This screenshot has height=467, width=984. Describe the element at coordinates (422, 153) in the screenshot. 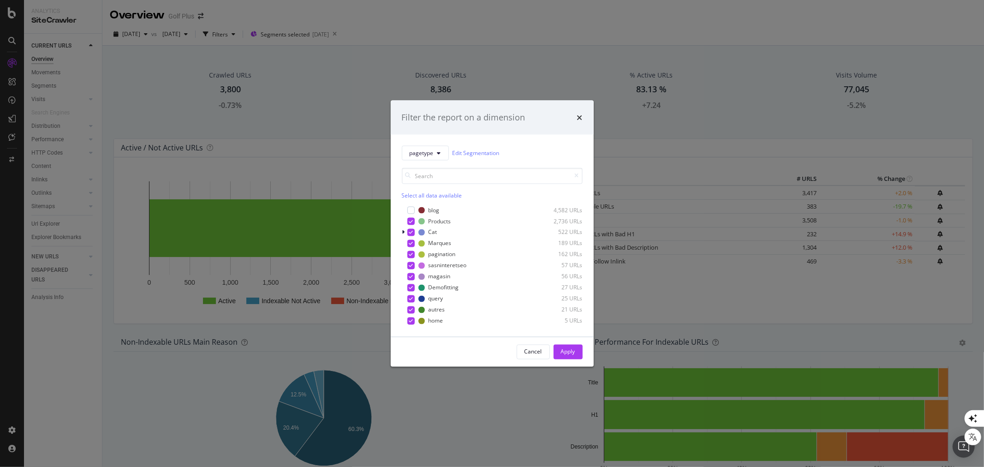

I see `span: pagetype` at that location.